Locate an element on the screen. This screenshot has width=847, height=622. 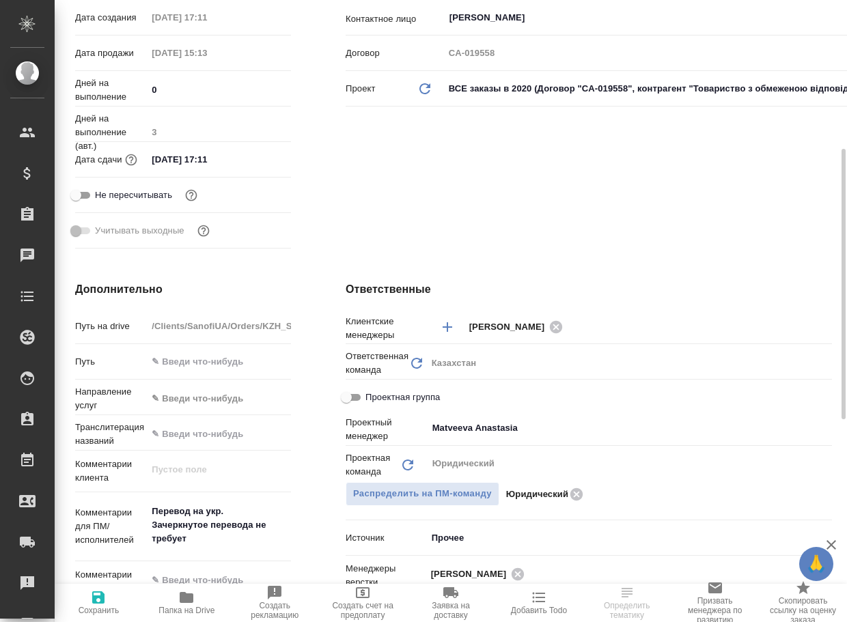
p: Транслитерация названий is located at coordinates (111, 434).